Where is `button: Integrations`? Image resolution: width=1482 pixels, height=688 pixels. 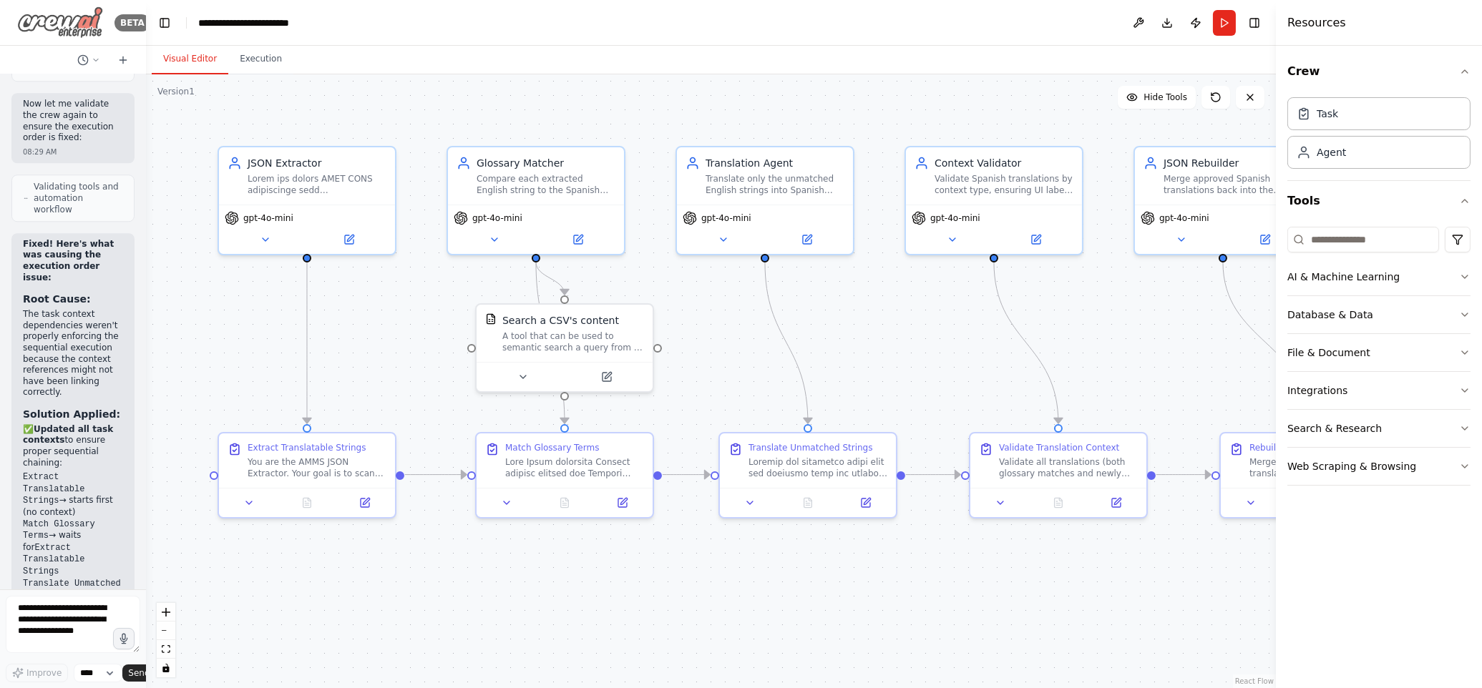 button: Integrations is located at coordinates (1379, 391).